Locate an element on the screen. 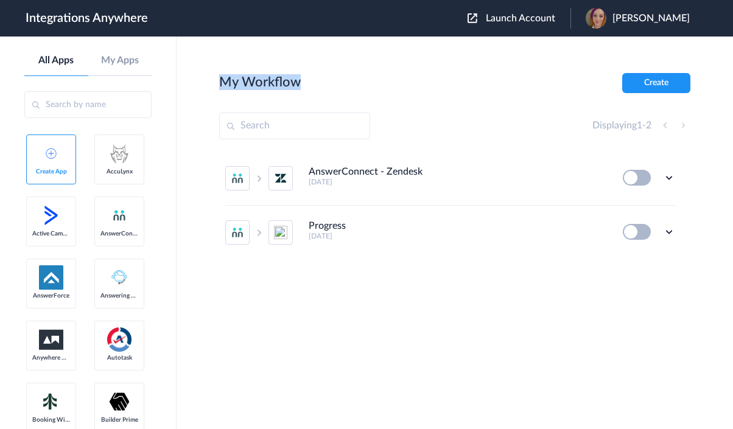 This screenshot has height=429, width=733. span: Launch Account is located at coordinates (520, 18).